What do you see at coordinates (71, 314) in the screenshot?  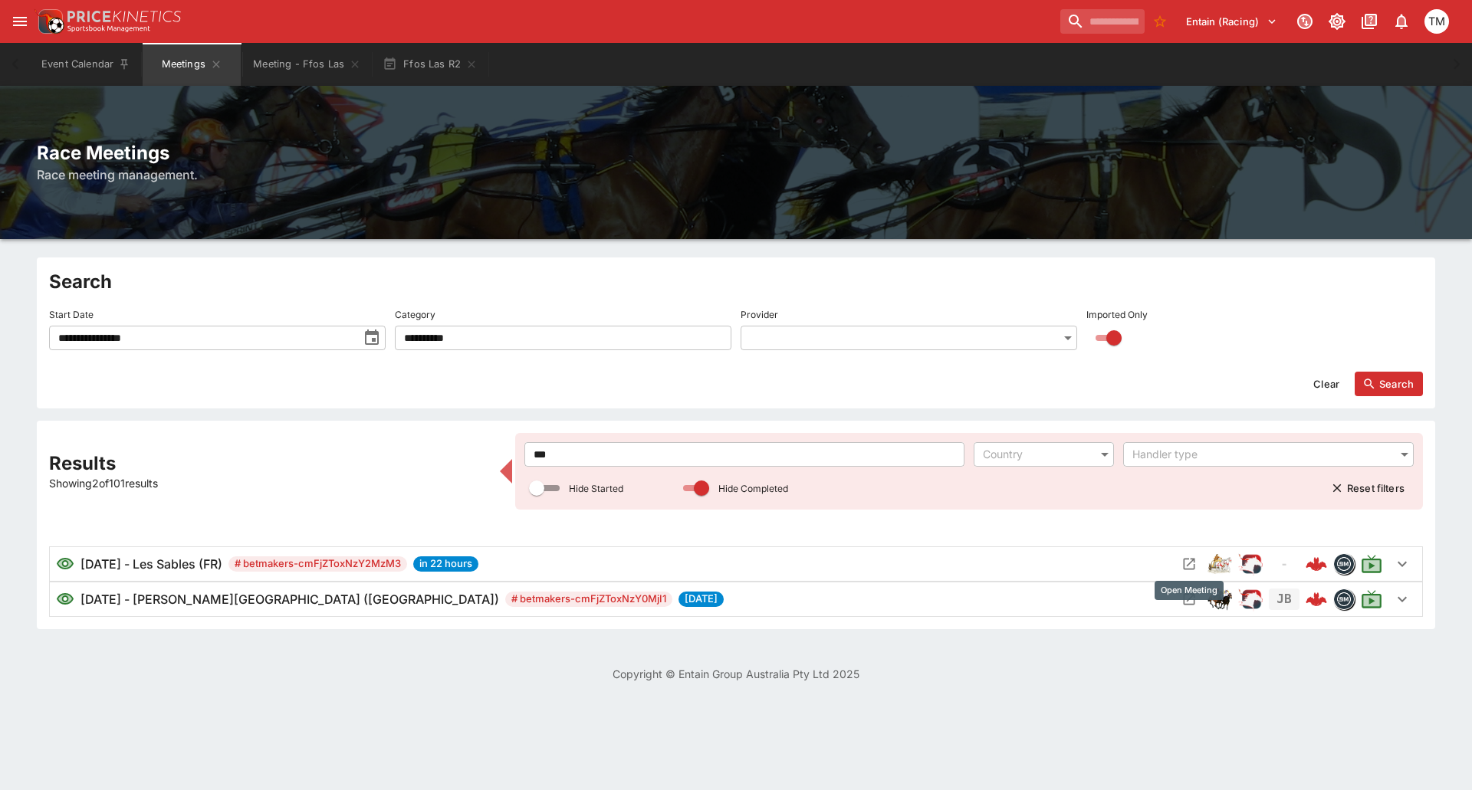 I see `p: Start Date` at bounding box center [71, 314].